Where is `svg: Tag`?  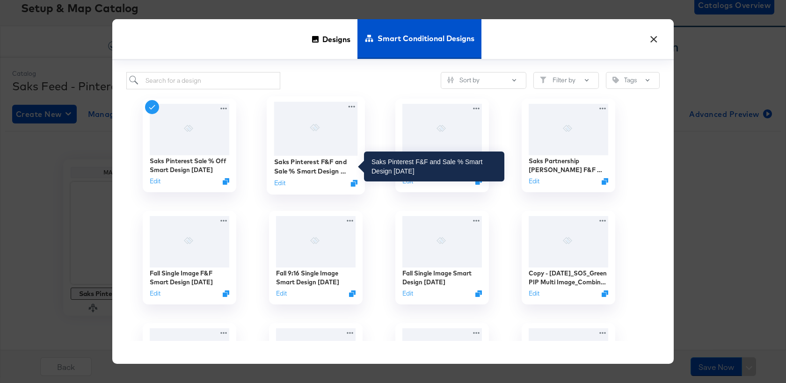
svg: Tag is located at coordinates (616, 80).